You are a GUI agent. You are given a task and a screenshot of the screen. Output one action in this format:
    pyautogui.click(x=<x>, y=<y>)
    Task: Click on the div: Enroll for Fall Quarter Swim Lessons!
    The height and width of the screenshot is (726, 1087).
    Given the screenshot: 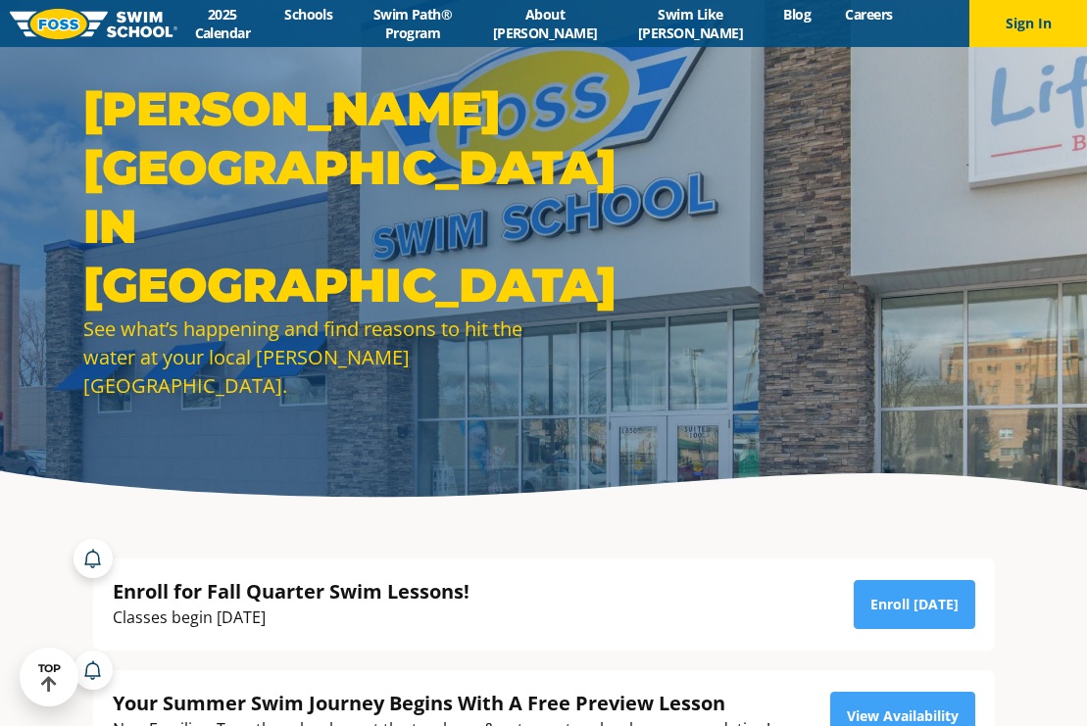 What is the action you would take?
    pyautogui.click(x=291, y=591)
    